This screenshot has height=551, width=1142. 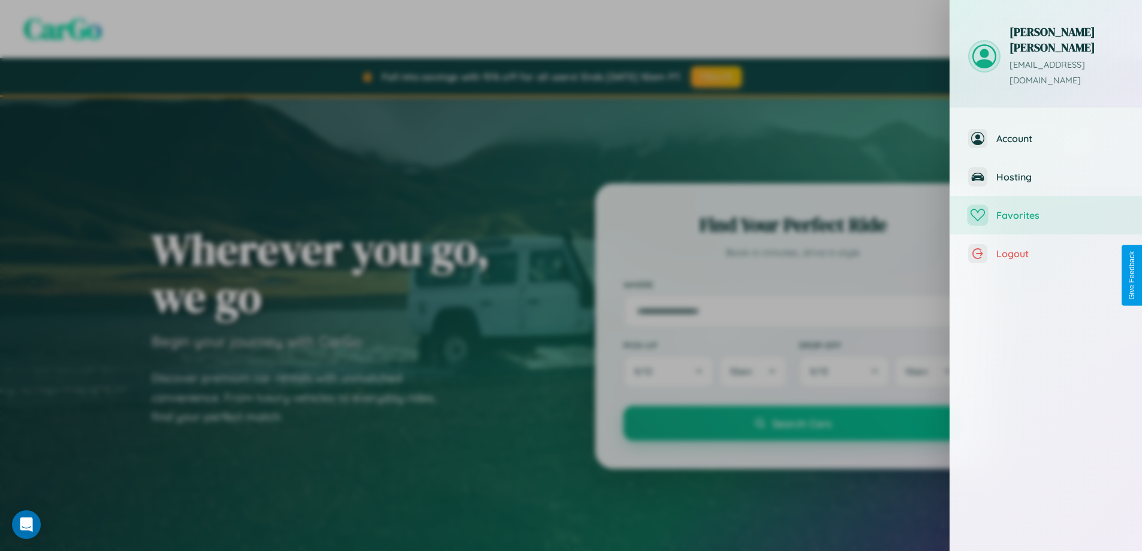 What do you see at coordinates (26, 524) in the screenshot?
I see `div: Open Intercom Messenger` at bounding box center [26, 524].